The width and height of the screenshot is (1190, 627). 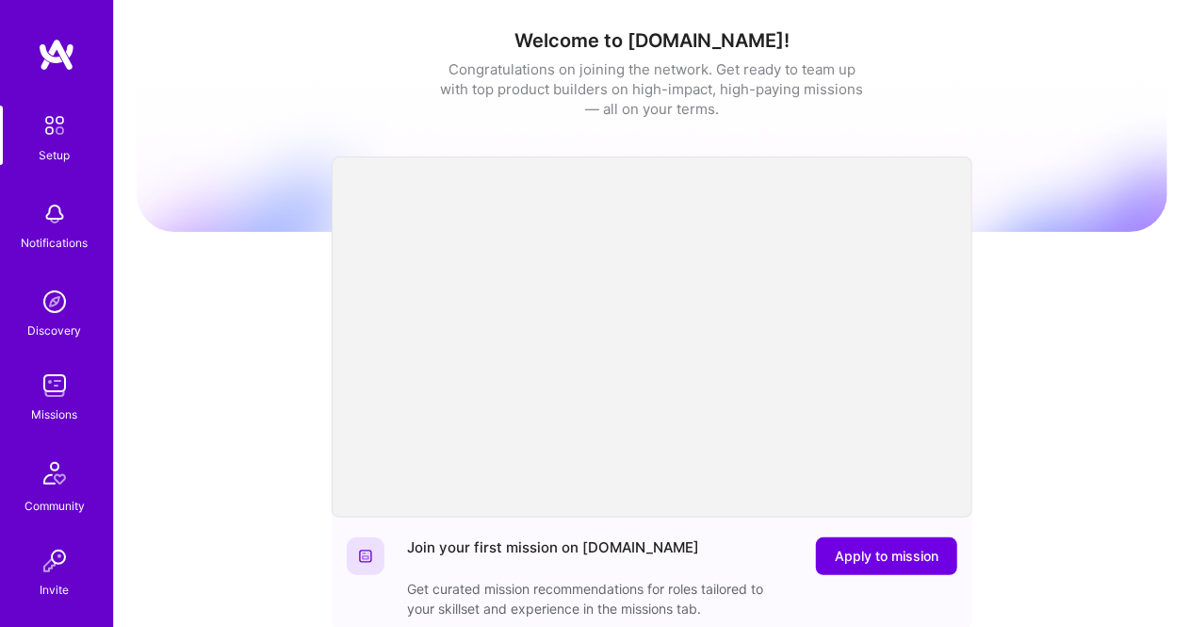 I want to click on div: Missions, so click(x=55, y=414).